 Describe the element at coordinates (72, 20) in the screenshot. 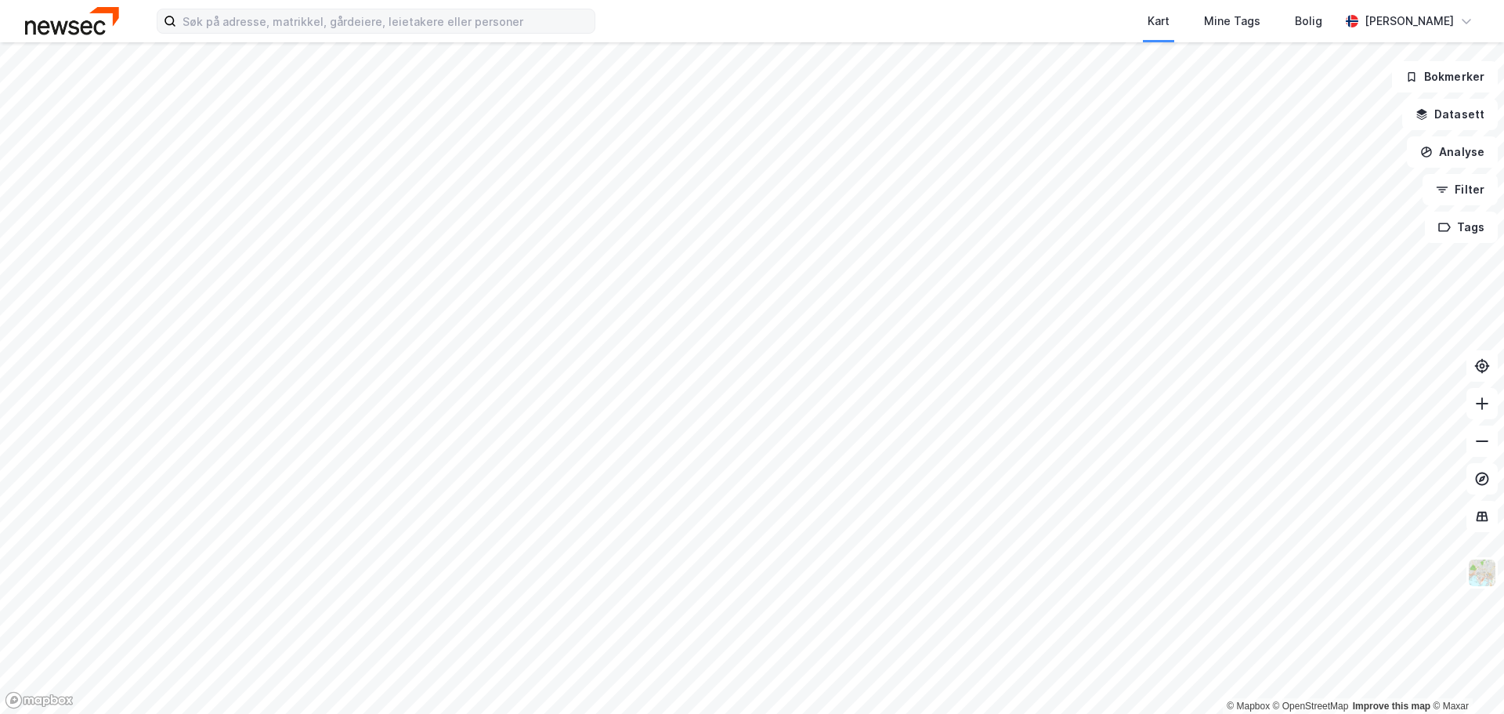

I see `img: newsec-logo.f6e21ccffca1b3a03d2d.png` at that location.